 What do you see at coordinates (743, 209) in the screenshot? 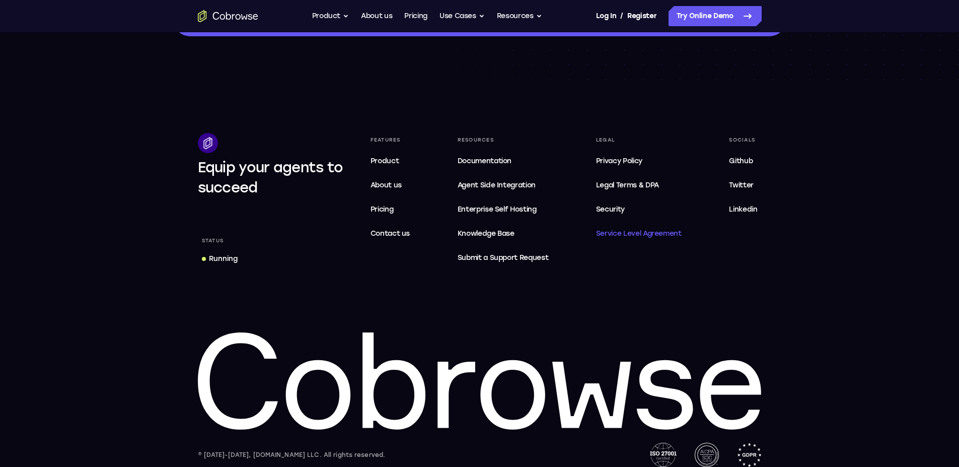
I see `a: Linkedin` at bounding box center [743, 209].